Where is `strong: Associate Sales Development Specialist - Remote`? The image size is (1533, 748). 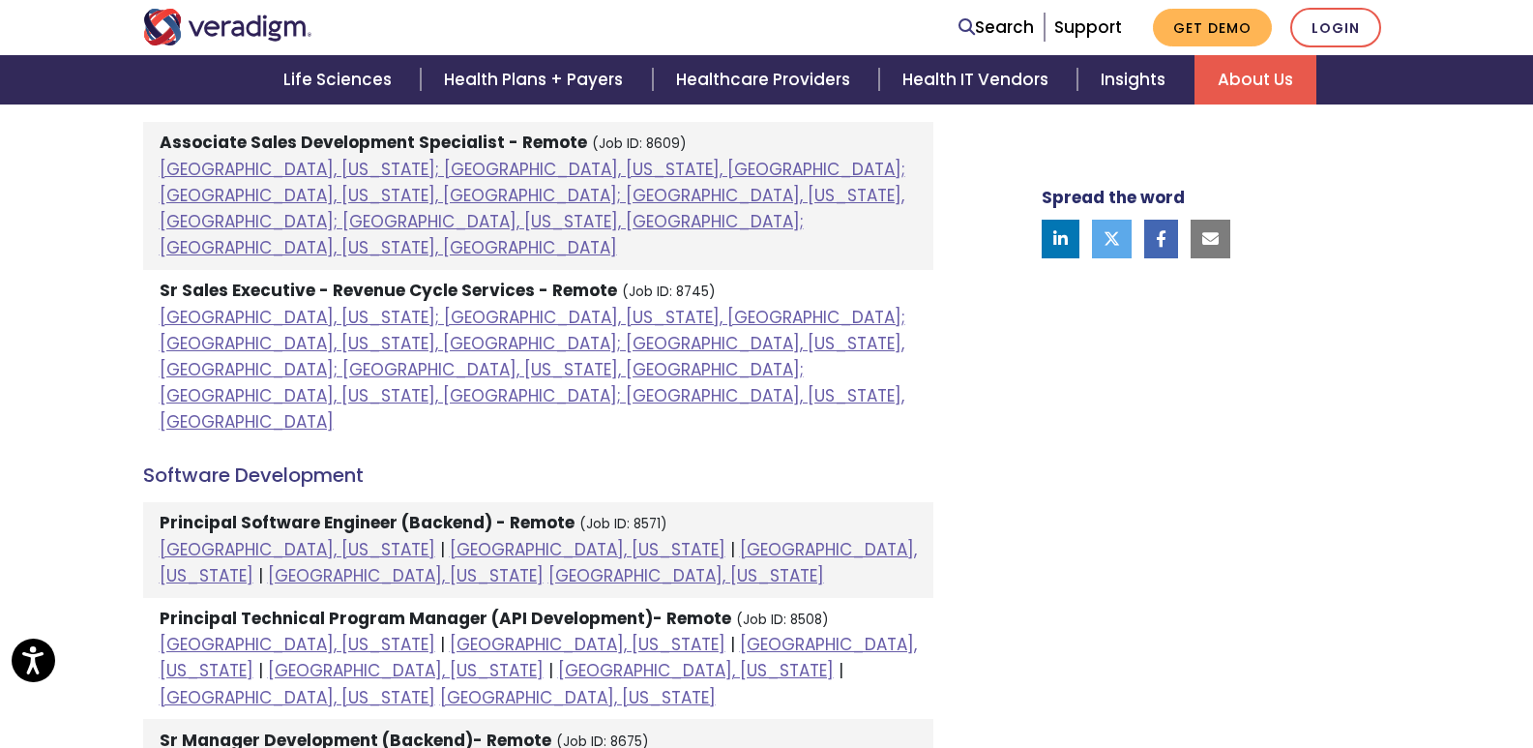
strong: Associate Sales Development Specialist - Remote is located at coordinates (373, 142).